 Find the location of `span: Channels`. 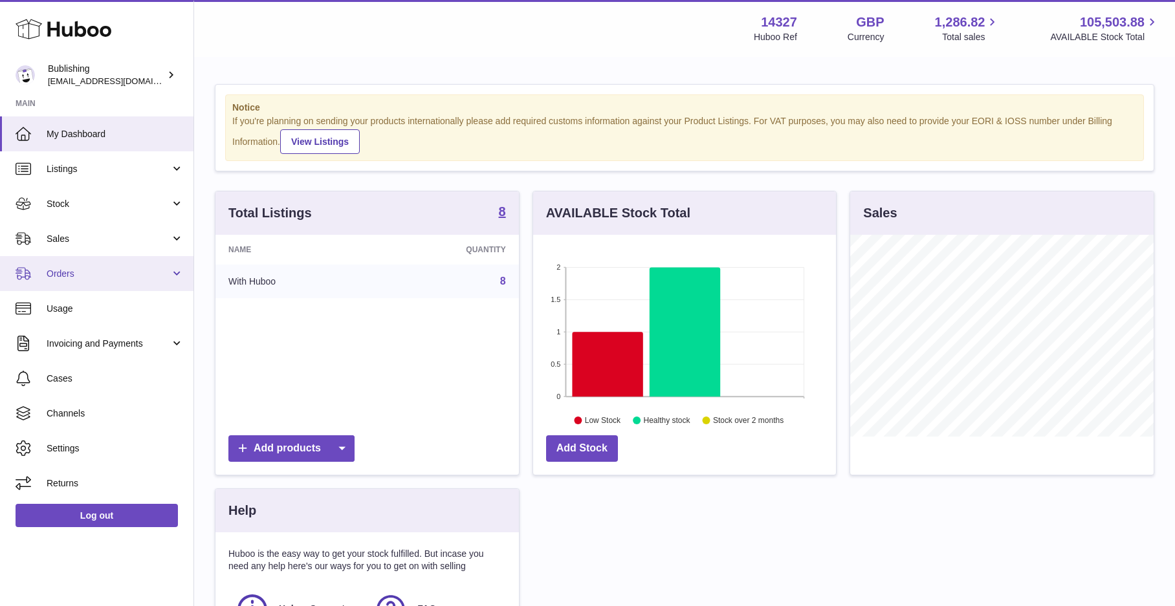

span: Channels is located at coordinates (115, 414).